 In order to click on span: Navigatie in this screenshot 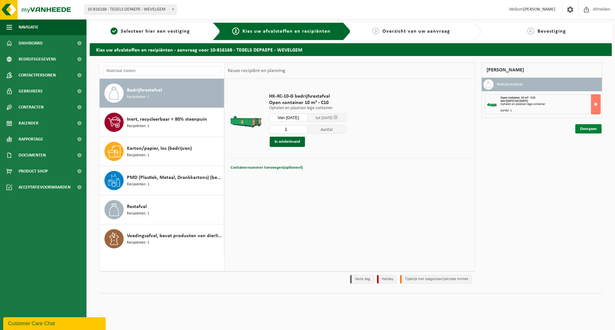, I will do `click(29, 27)`.